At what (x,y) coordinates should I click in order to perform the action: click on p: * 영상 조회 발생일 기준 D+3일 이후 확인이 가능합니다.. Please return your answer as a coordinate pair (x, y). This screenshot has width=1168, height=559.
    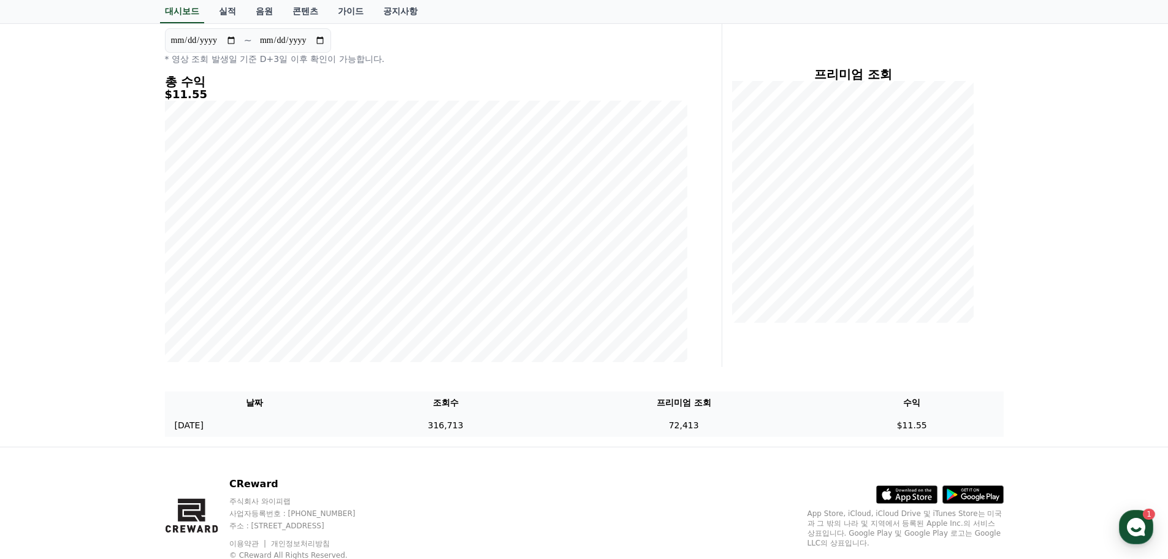
    Looking at the image, I should click on (426, 59).